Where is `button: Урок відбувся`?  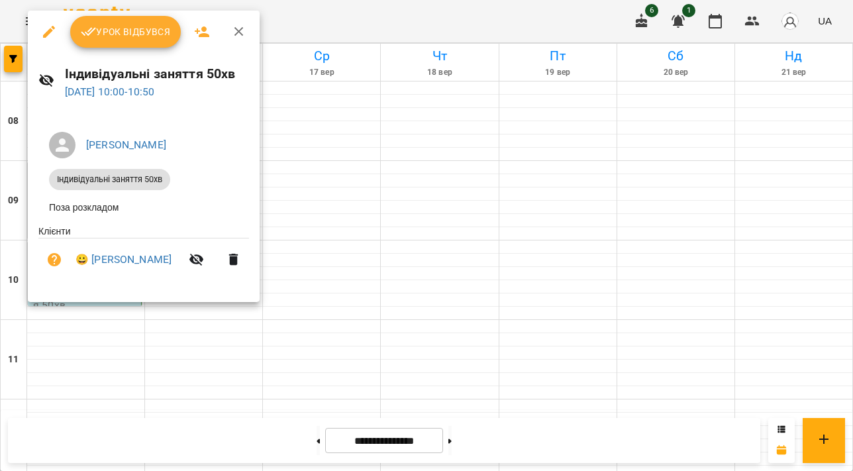
button: Урок відбувся is located at coordinates (126, 32).